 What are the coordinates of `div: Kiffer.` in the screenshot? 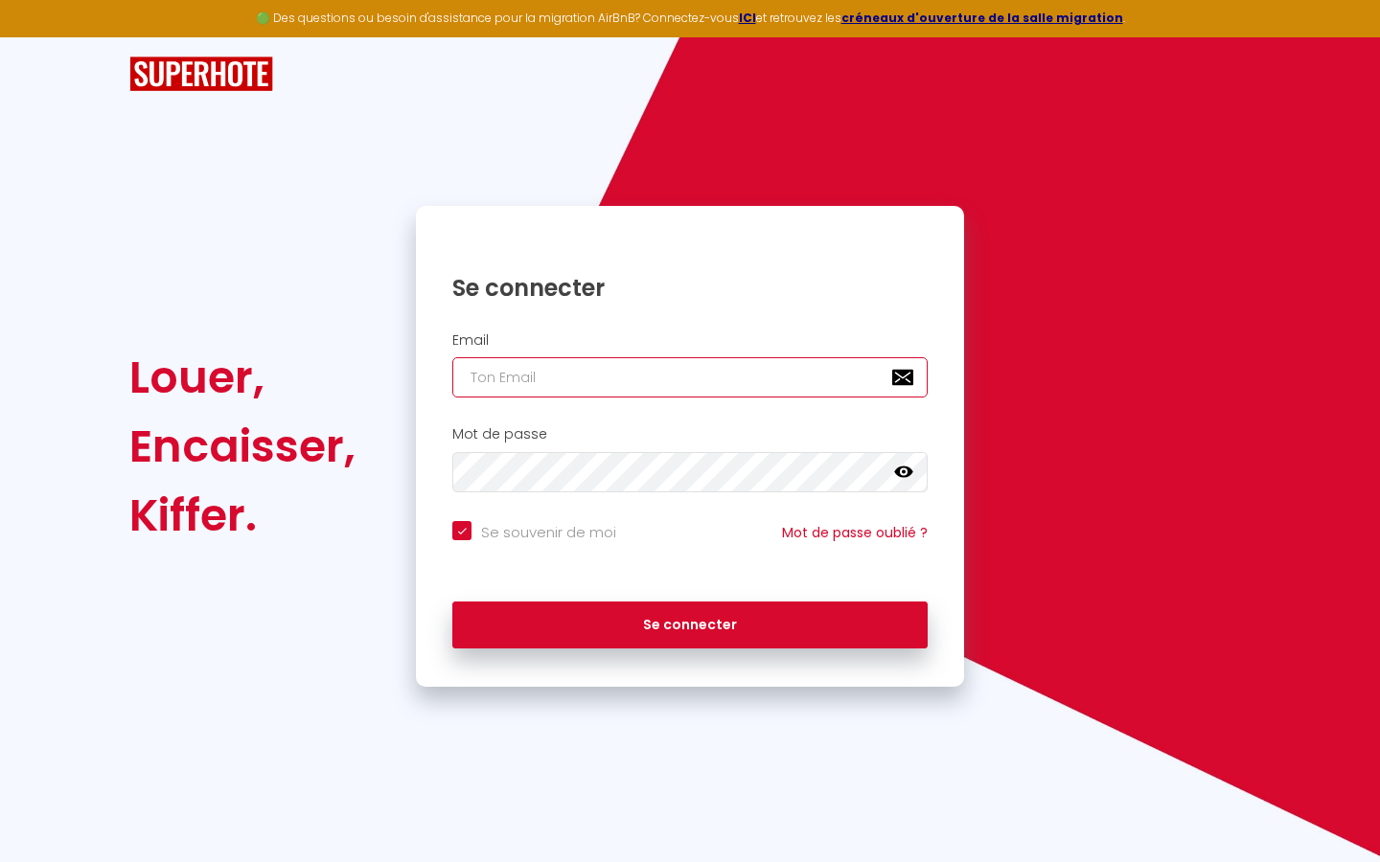 It's located at (242, 515).